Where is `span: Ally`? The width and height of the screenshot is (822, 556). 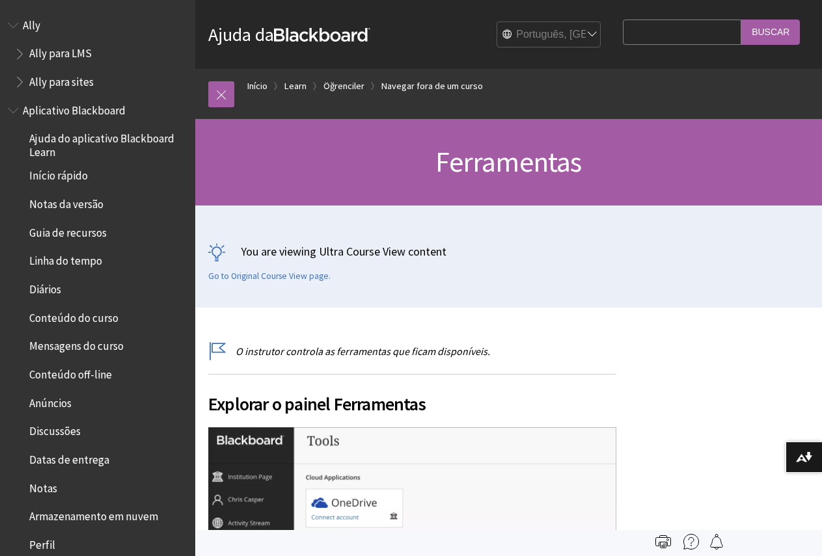 span: Ally is located at coordinates (31, 23).